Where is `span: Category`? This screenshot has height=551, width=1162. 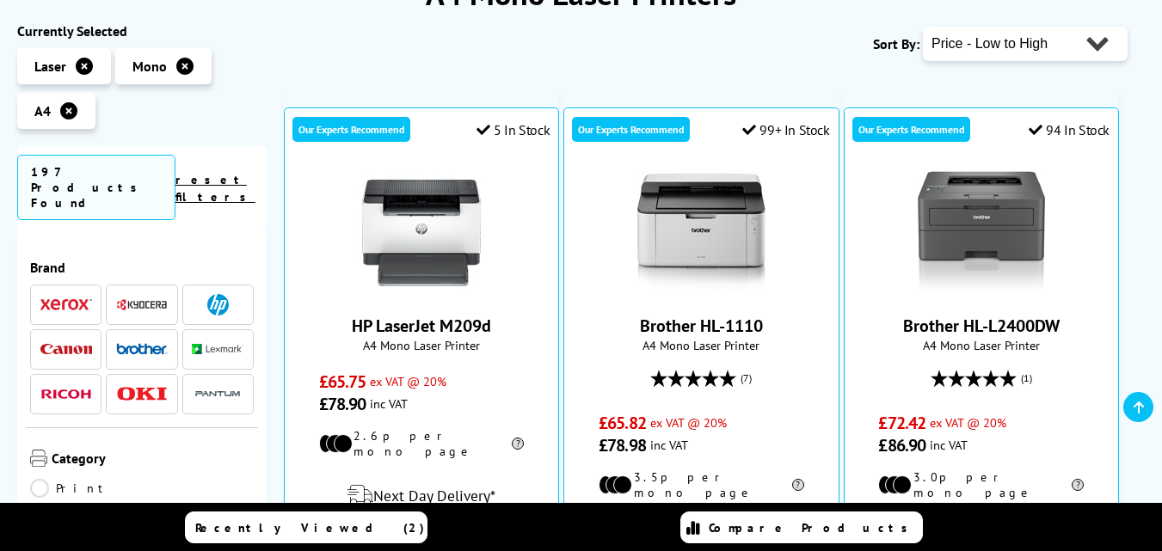 span: Category is located at coordinates (152, 460).